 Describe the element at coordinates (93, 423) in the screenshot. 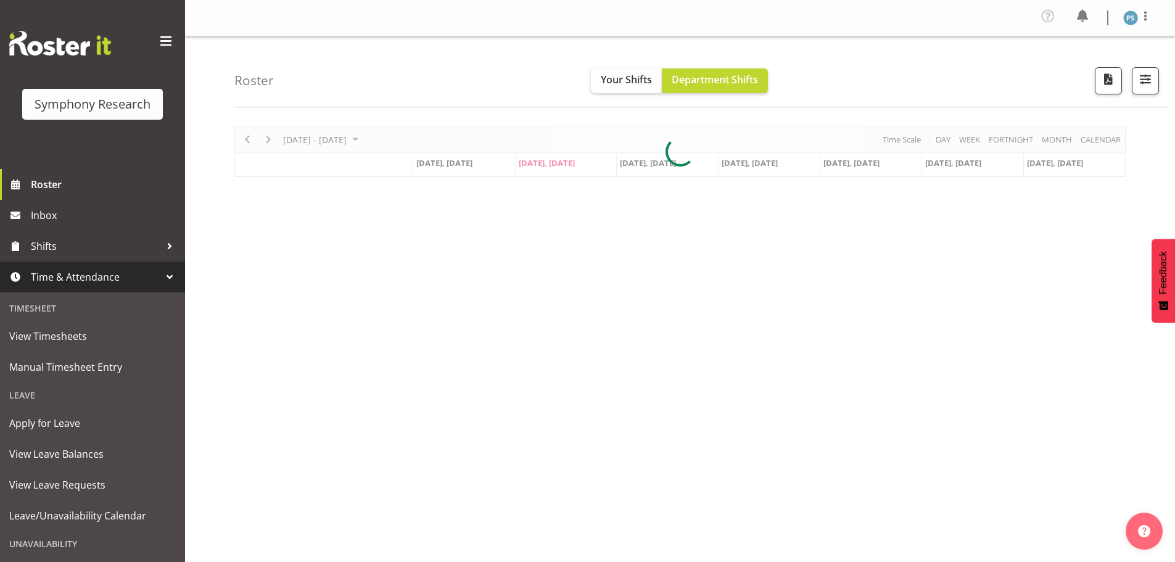

I see `a: Apply for Leave` at that location.